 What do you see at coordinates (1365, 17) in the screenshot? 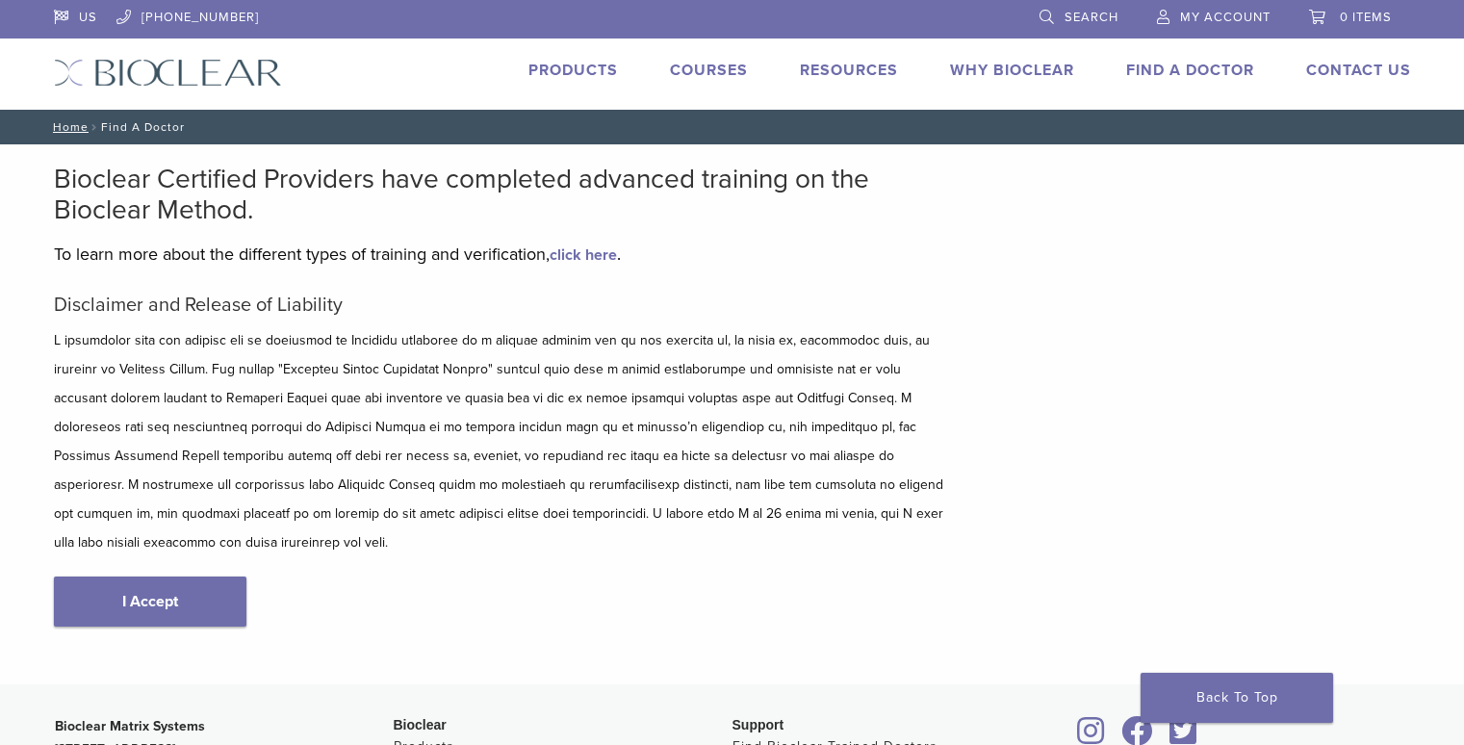
I see `span: 0 items` at bounding box center [1365, 17].